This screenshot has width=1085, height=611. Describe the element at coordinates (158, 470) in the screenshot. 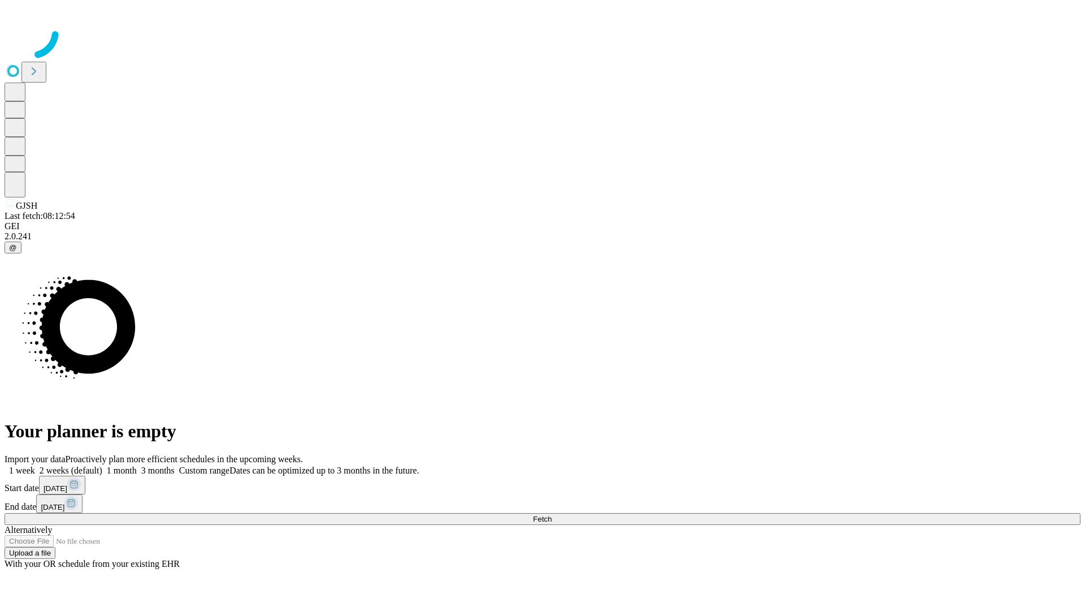

I see `span: 3 months` at that location.